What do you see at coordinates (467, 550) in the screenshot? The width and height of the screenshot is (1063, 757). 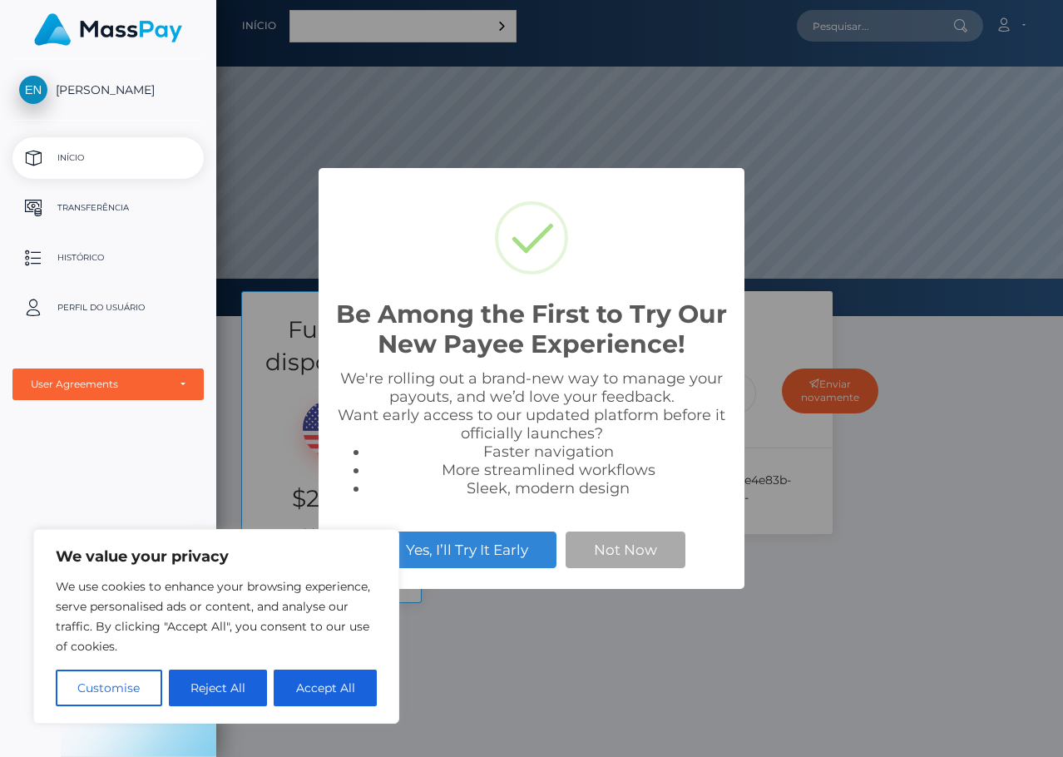 I see `button: Yes, I’ll Try It Early` at bounding box center [467, 550].